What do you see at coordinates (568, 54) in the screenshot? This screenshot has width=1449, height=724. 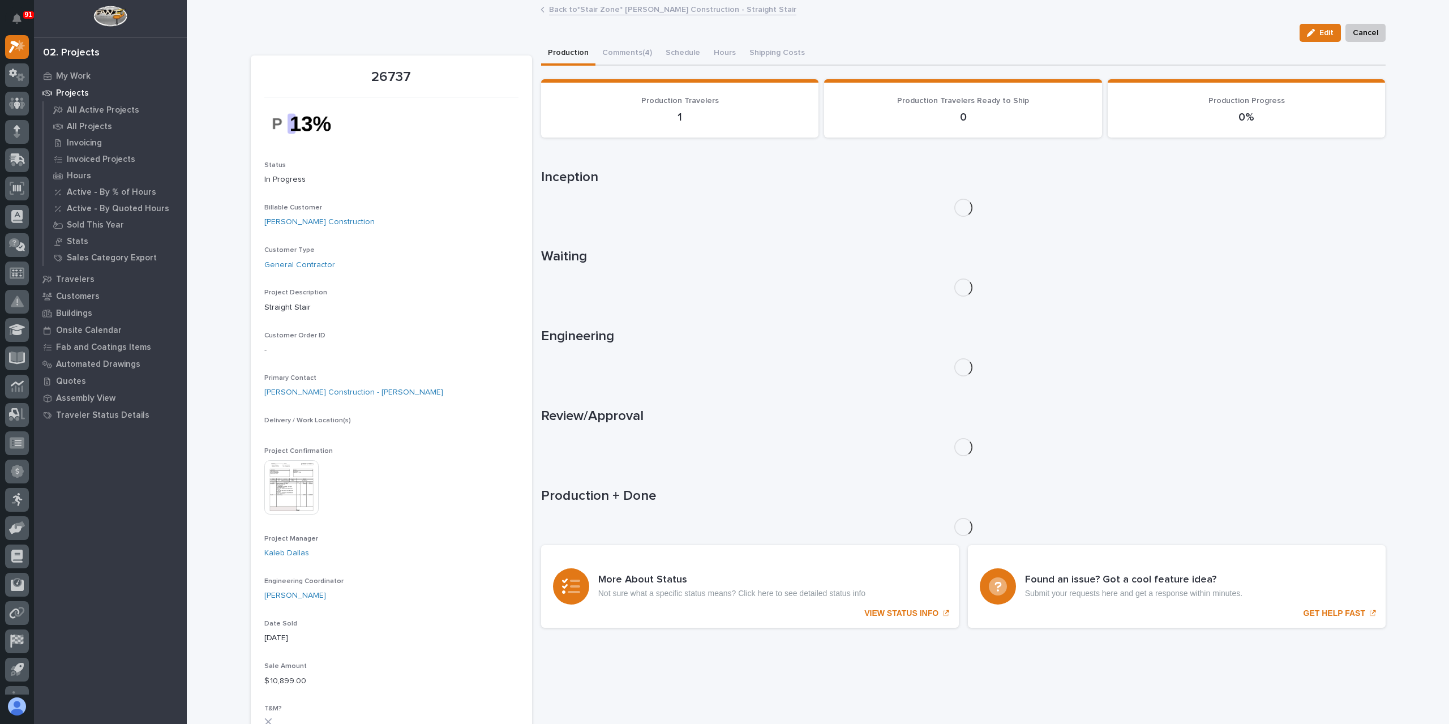 I see `button: Production` at bounding box center [568, 54].